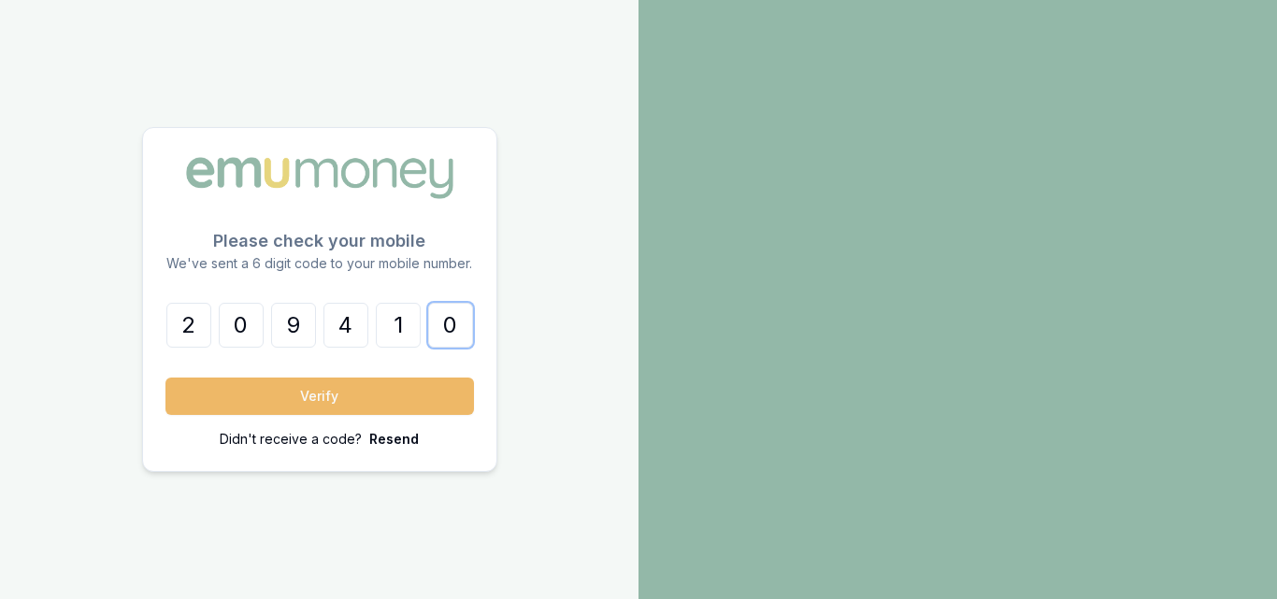 This screenshot has width=1277, height=599. What do you see at coordinates (320, 241) in the screenshot?
I see `p: Please check your mobile` at bounding box center [320, 241].